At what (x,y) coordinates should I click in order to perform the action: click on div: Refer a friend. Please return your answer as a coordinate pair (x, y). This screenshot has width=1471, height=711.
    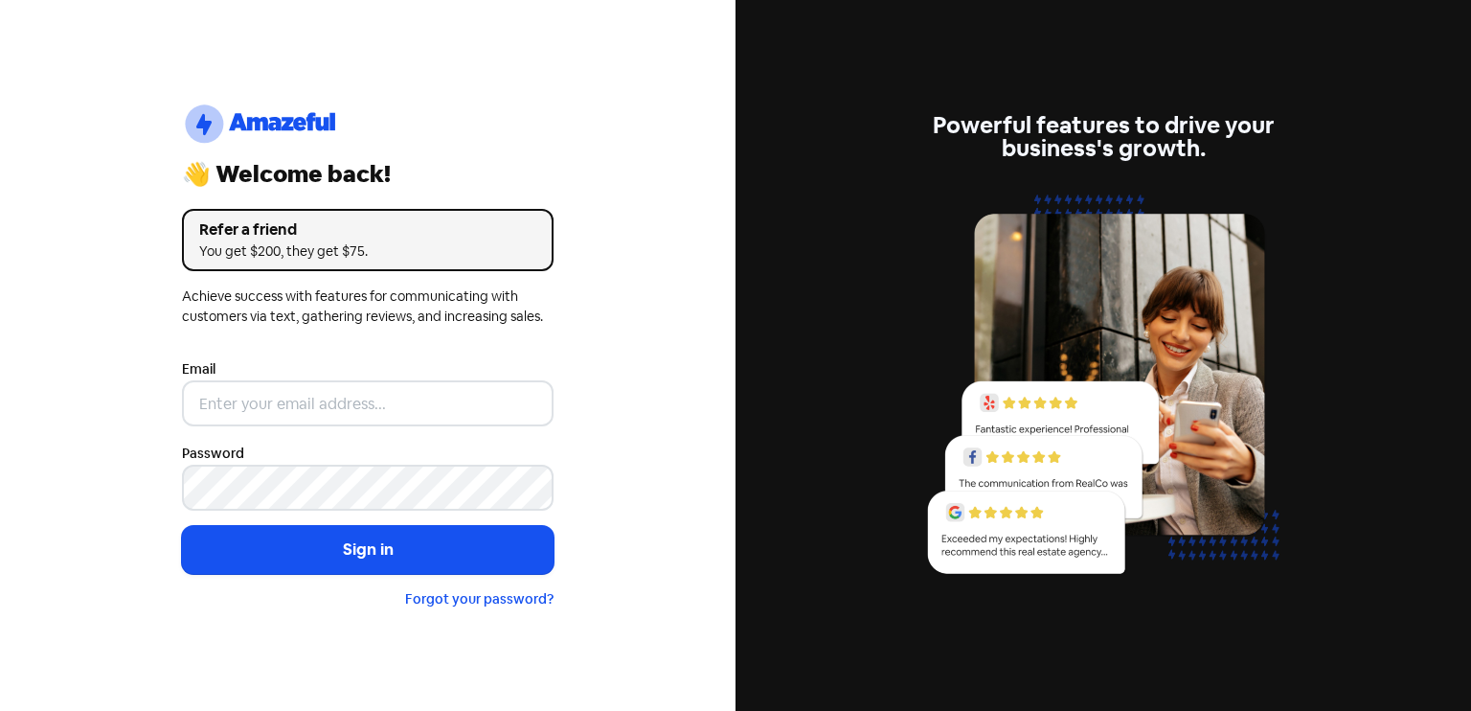
    Looking at the image, I should click on (368, 230).